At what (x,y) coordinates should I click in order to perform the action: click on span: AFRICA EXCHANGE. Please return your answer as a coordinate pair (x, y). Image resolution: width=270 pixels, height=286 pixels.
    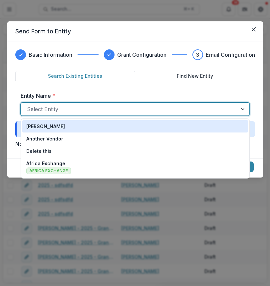
    Looking at the image, I should click on (49, 171).